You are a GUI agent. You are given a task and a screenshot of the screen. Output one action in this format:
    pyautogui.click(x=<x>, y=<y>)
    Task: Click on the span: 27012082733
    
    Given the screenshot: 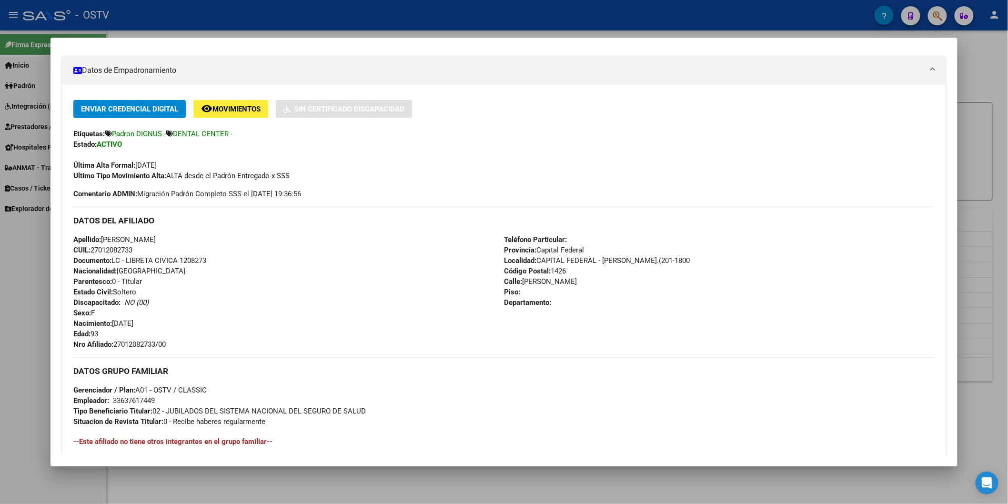 What is the action you would take?
    pyautogui.click(x=103, y=250)
    